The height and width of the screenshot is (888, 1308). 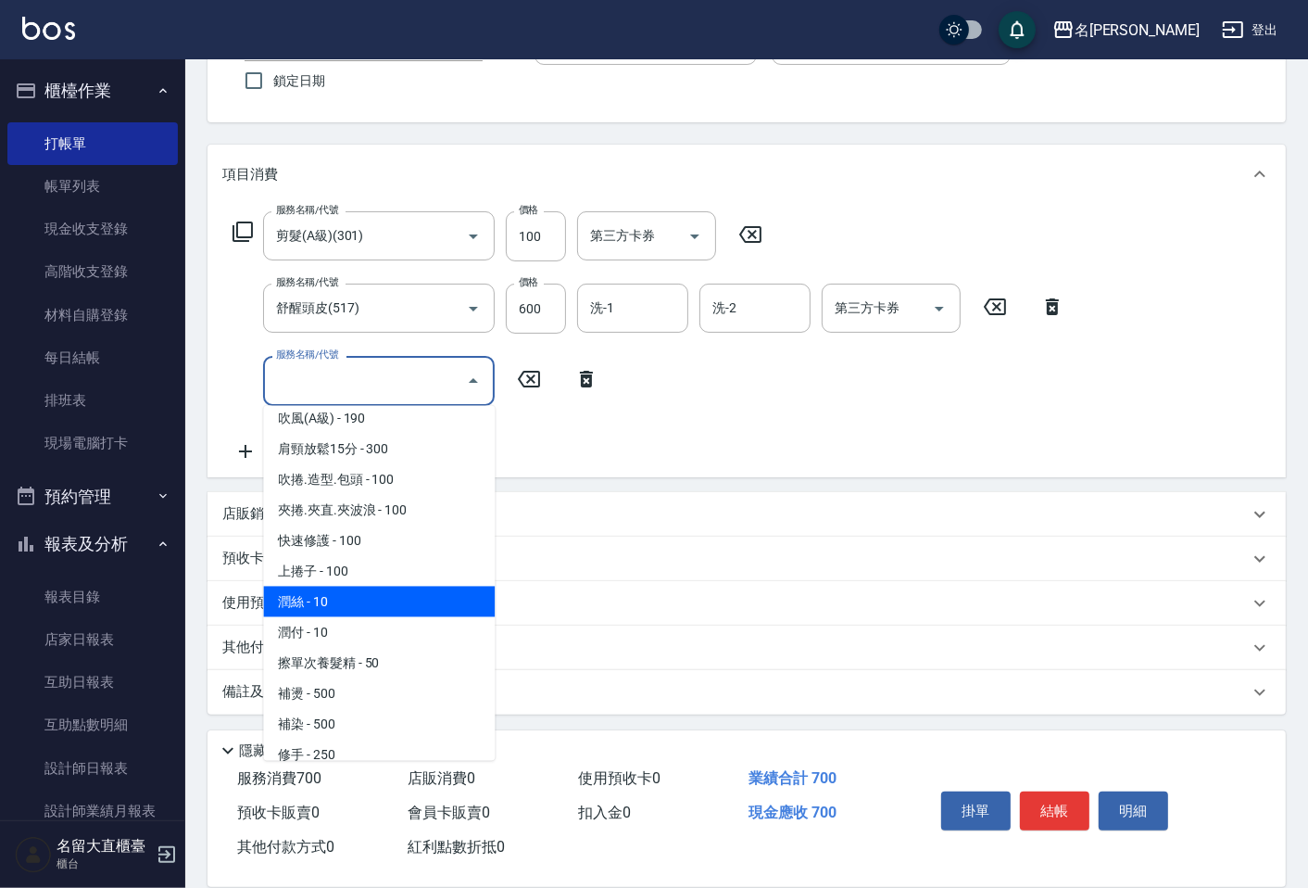 What do you see at coordinates (93, 358) in the screenshot?
I see `a: 每日結帳` at bounding box center [93, 358].